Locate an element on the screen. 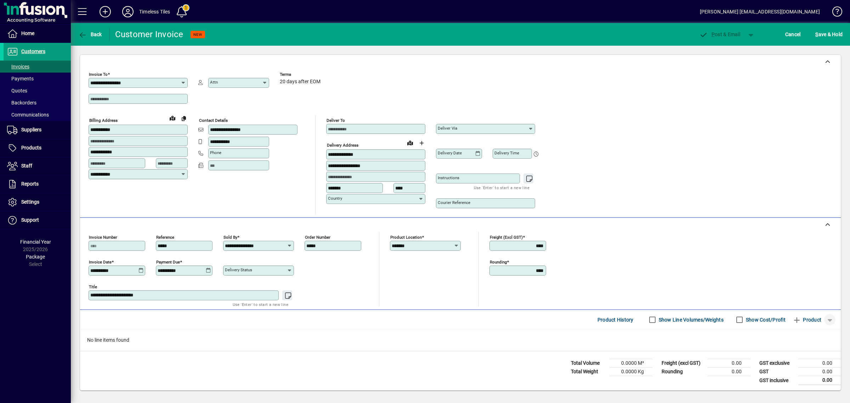 The height and width of the screenshot is (403, 850). a: Products is located at coordinates (37, 148).